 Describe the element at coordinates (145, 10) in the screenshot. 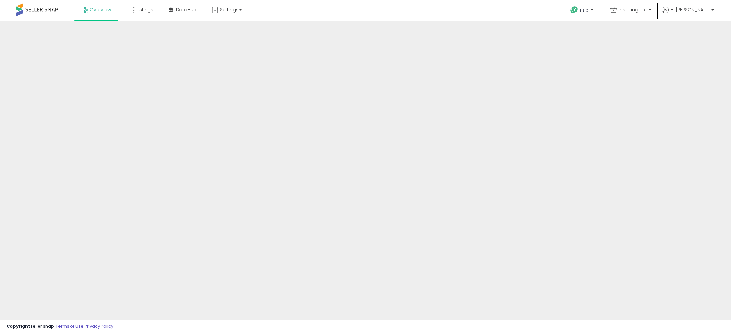

I see `span: Listings` at that location.